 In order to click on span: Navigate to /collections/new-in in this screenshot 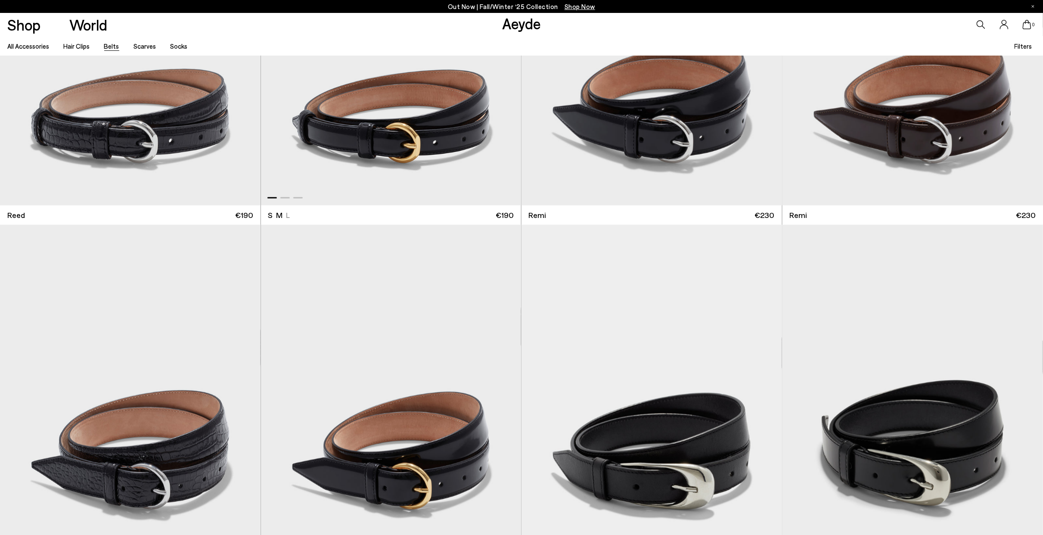, I will do `click(580, 6)`.